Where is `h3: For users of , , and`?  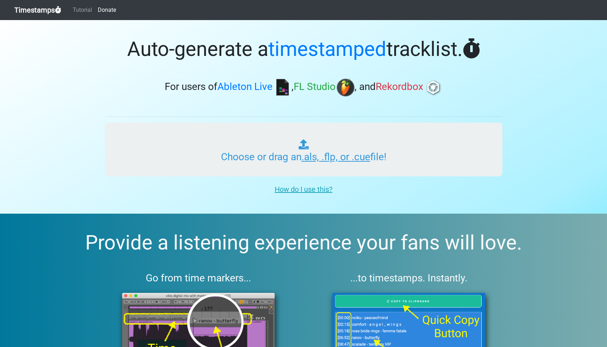 h3: For users of , , and is located at coordinates (304, 87).